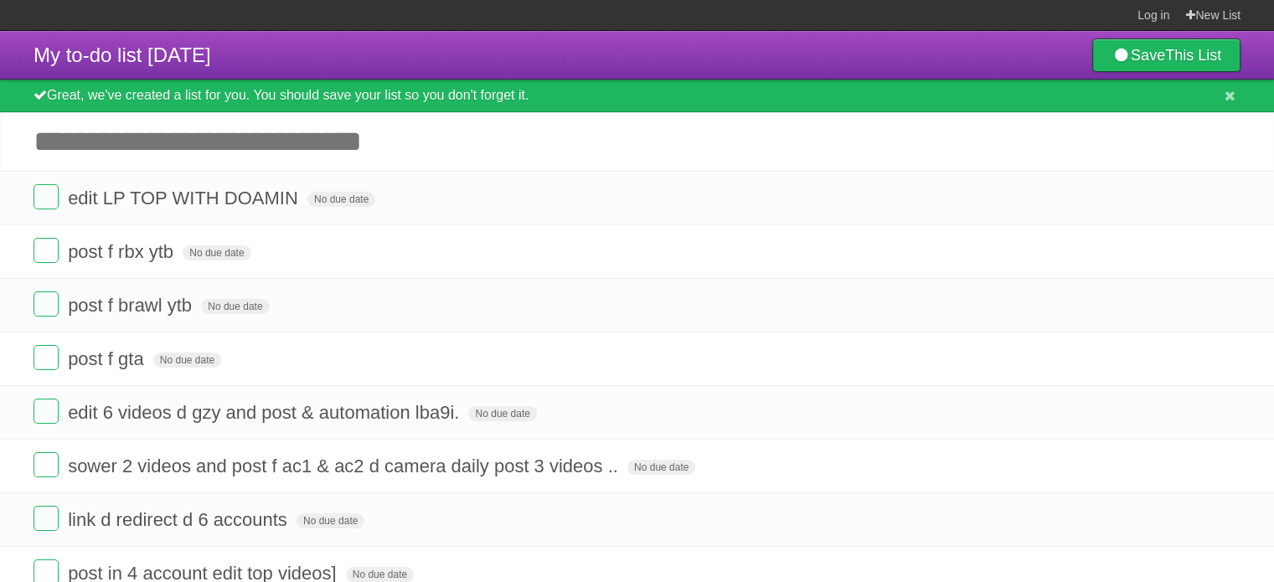 Image resolution: width=1274 pixels, height=582 pixels. I want to click on span: edit 6 videos d gzy and post & automation lba9i., so click(266, 412).